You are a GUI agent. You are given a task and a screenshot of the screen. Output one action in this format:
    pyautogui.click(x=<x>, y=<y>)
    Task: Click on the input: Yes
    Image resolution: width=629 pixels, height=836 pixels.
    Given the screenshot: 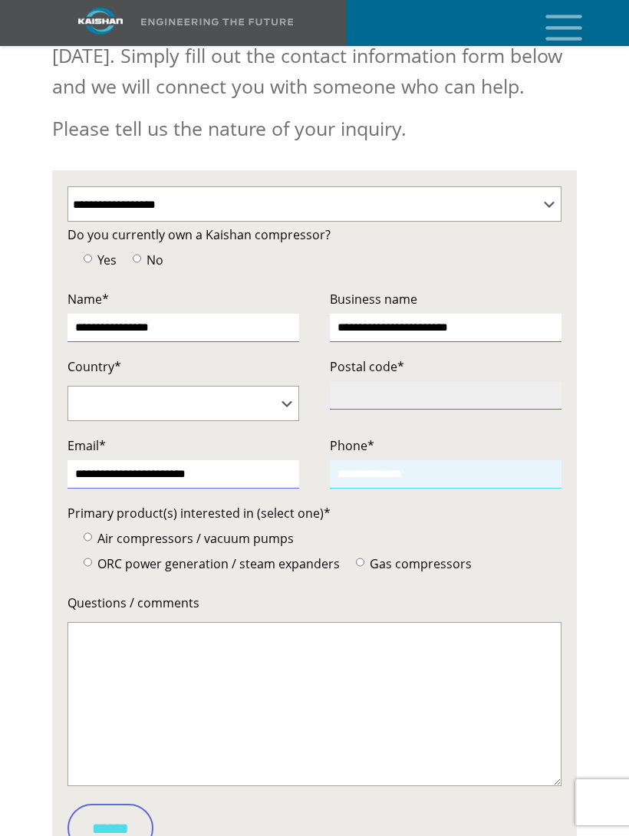 What is the action you would take?
    pyautogui.click(x=87, y=259)
    